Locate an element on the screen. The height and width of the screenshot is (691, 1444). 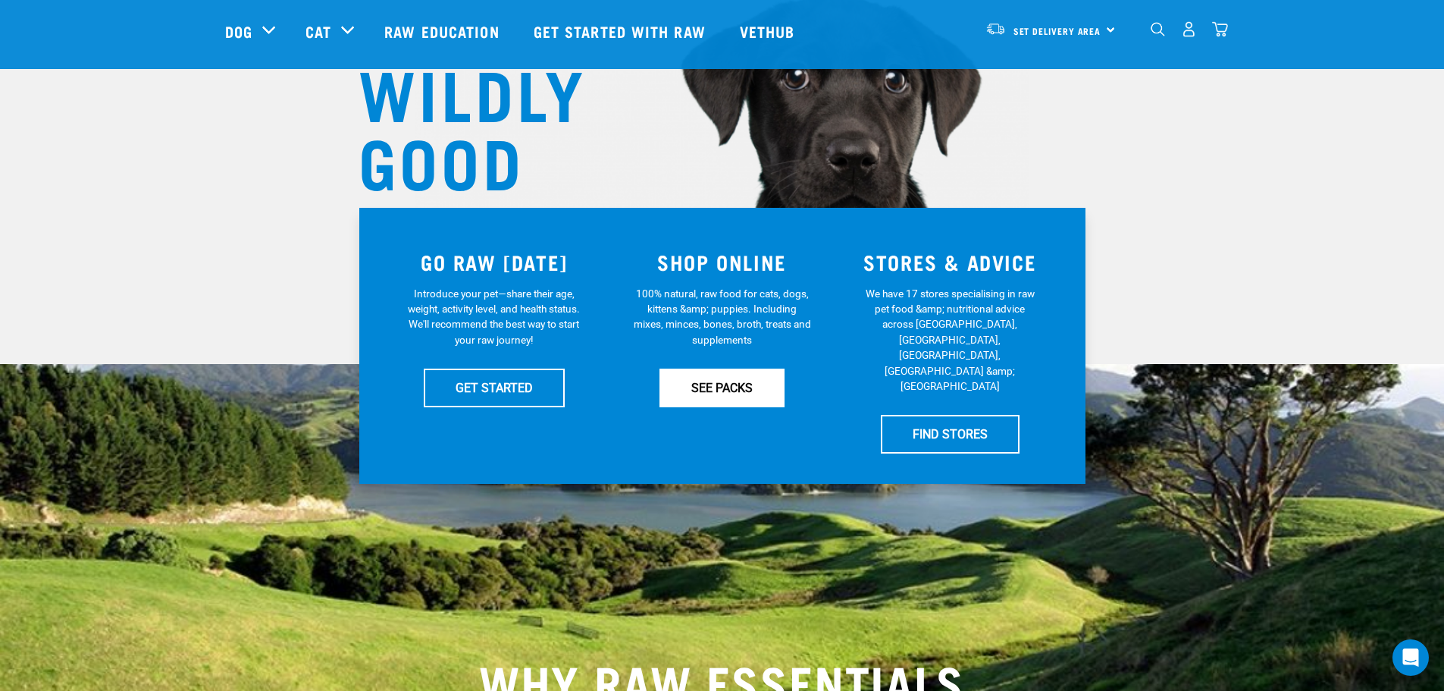
a: Raw Education is located at coordinates (444, 31).